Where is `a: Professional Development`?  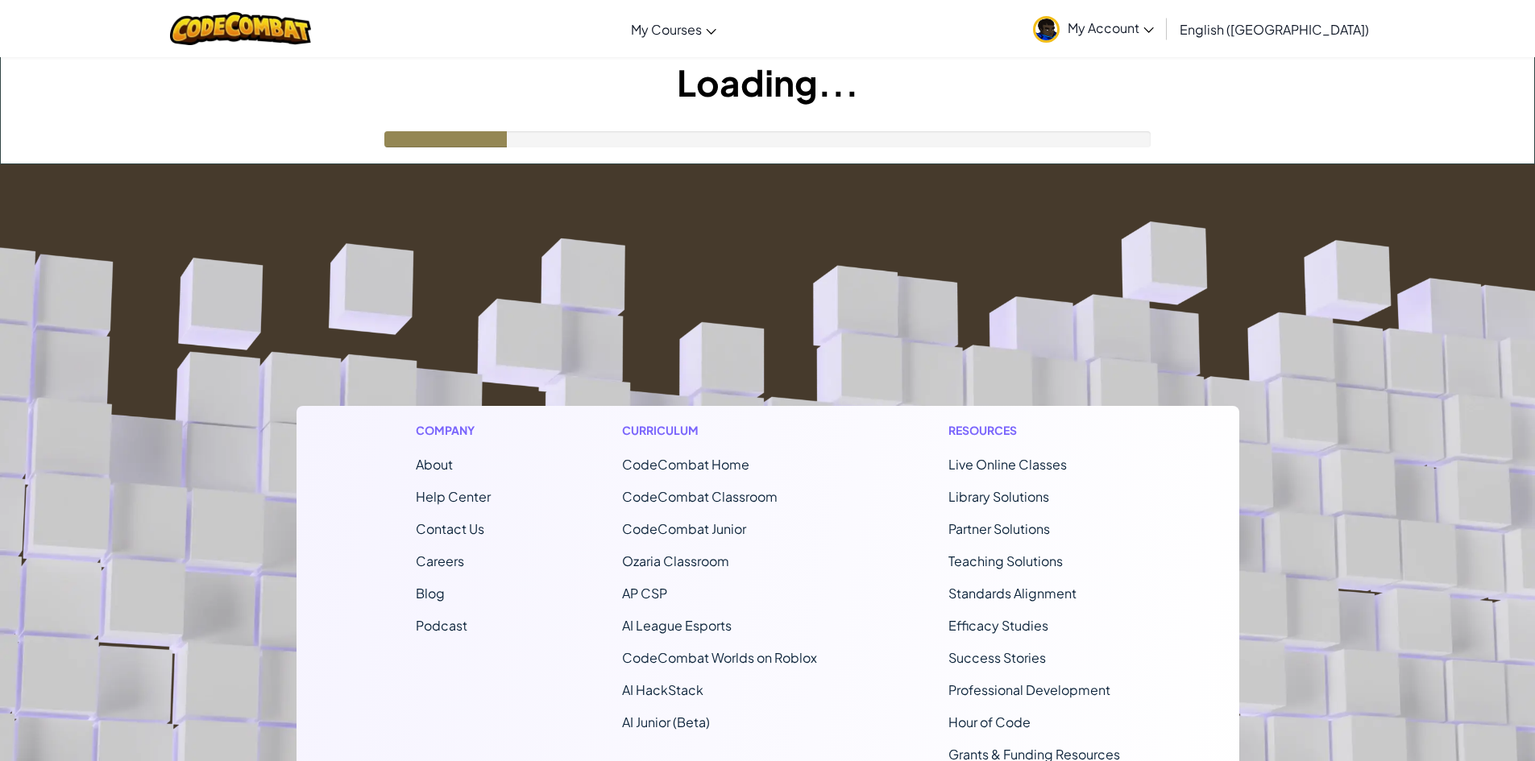 a: Professional Development is located at coordinates (1029, 690).